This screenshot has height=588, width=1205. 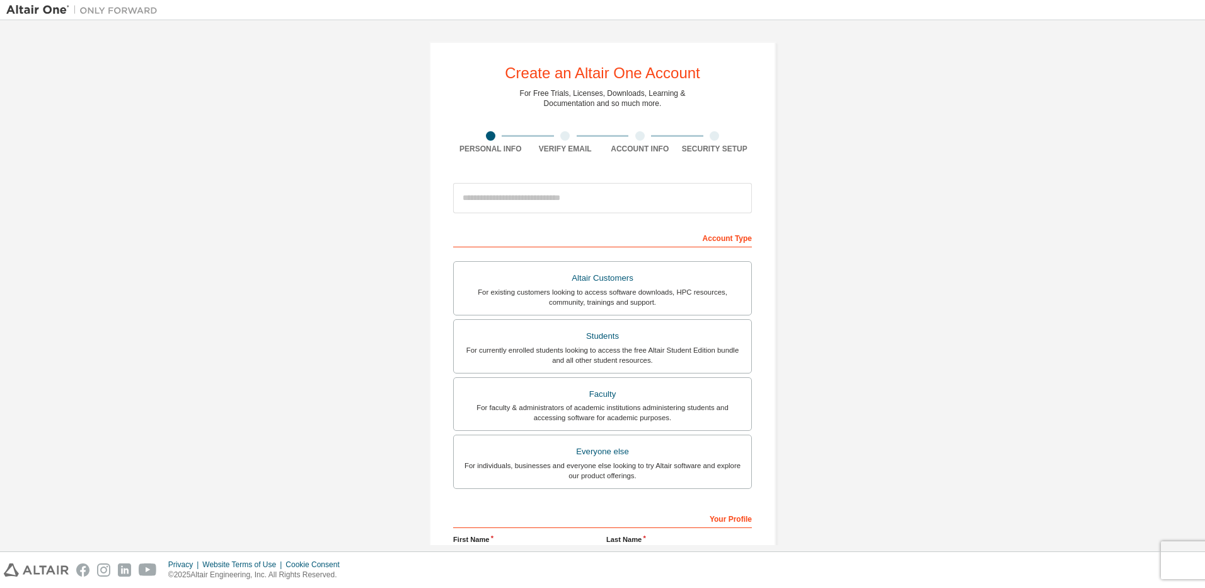 I want to click on div: For Free Trials, Licenses, Downloads, Learning & Documentation and so much more., so click(x=603, y=98).